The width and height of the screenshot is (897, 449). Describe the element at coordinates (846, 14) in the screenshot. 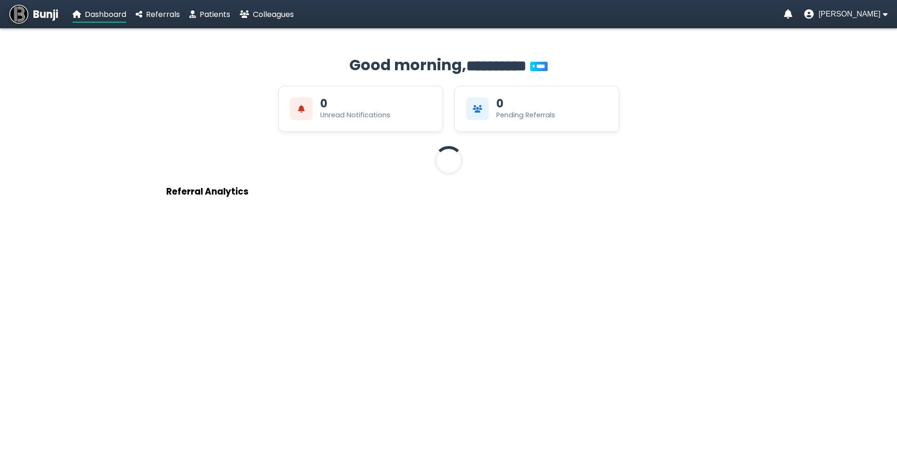

I see `button: User menu` at that location.